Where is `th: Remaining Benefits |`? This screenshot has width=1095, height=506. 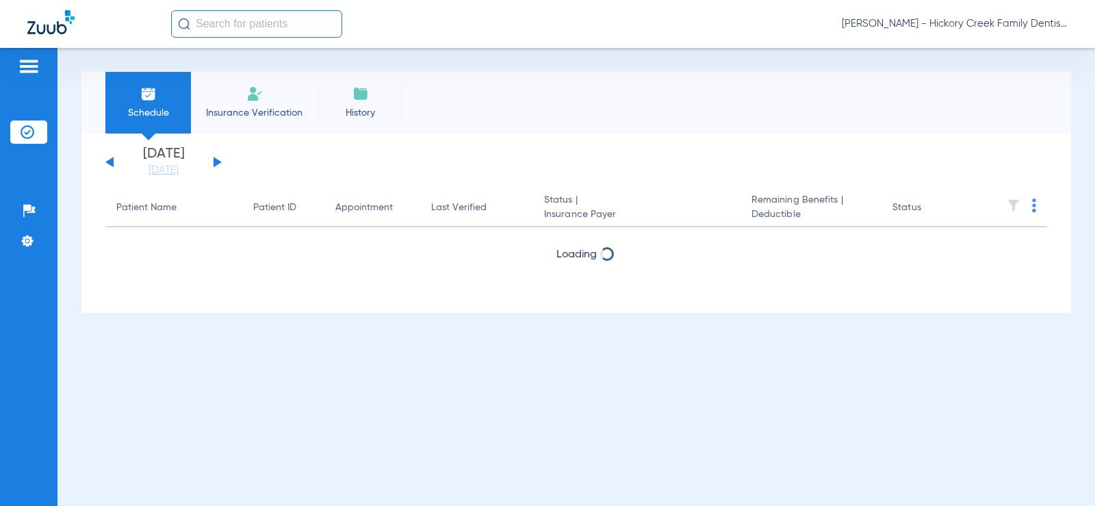
th: Remaining Benefits | is located at coordinates (811, 208).